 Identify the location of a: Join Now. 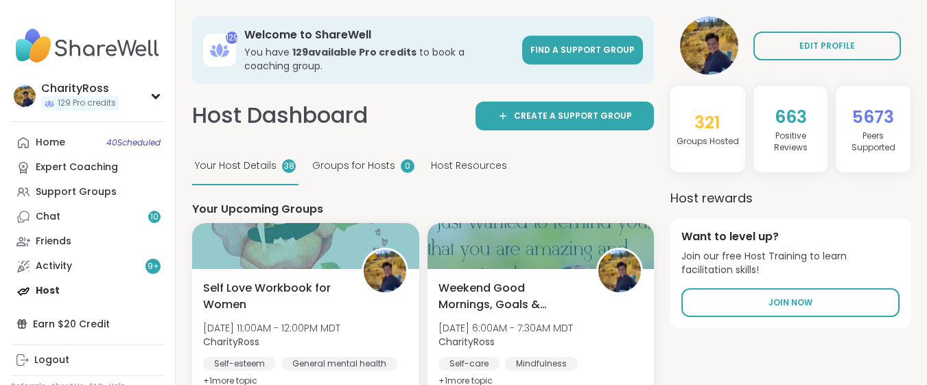
(791, 303).